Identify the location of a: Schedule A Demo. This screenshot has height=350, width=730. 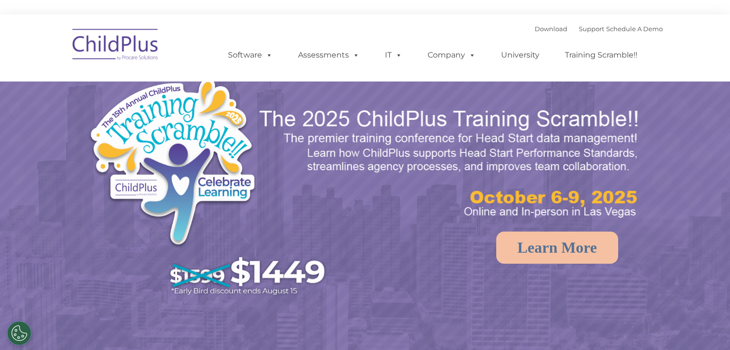
(635, 29).